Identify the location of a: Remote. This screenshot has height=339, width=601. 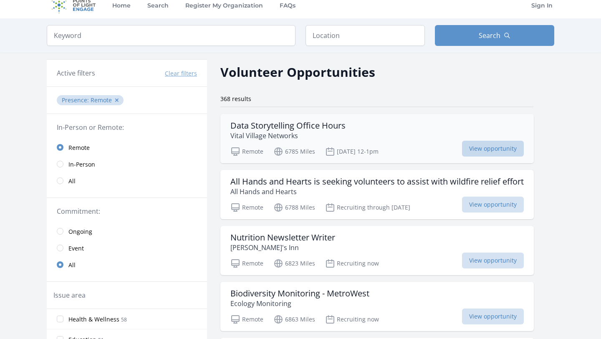
(127, 147).